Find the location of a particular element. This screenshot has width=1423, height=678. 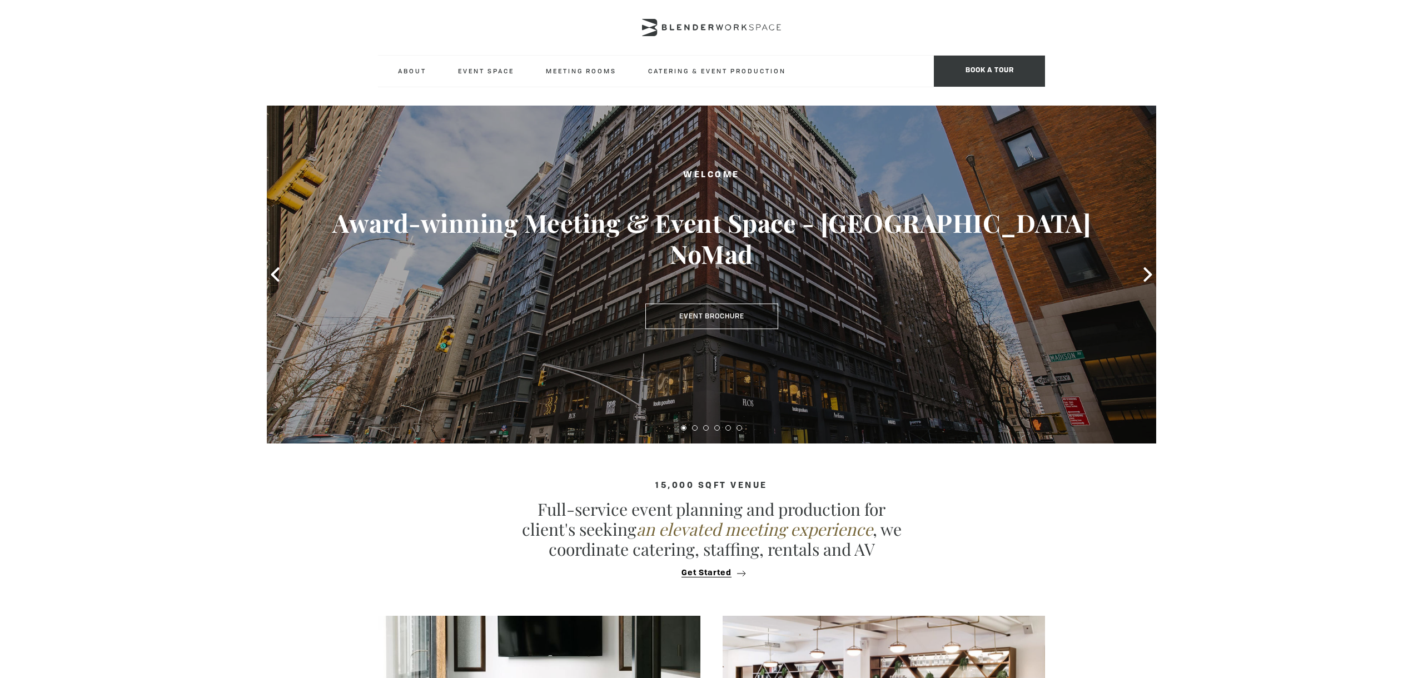

a: Event Space is located at coordinates (486, 71).